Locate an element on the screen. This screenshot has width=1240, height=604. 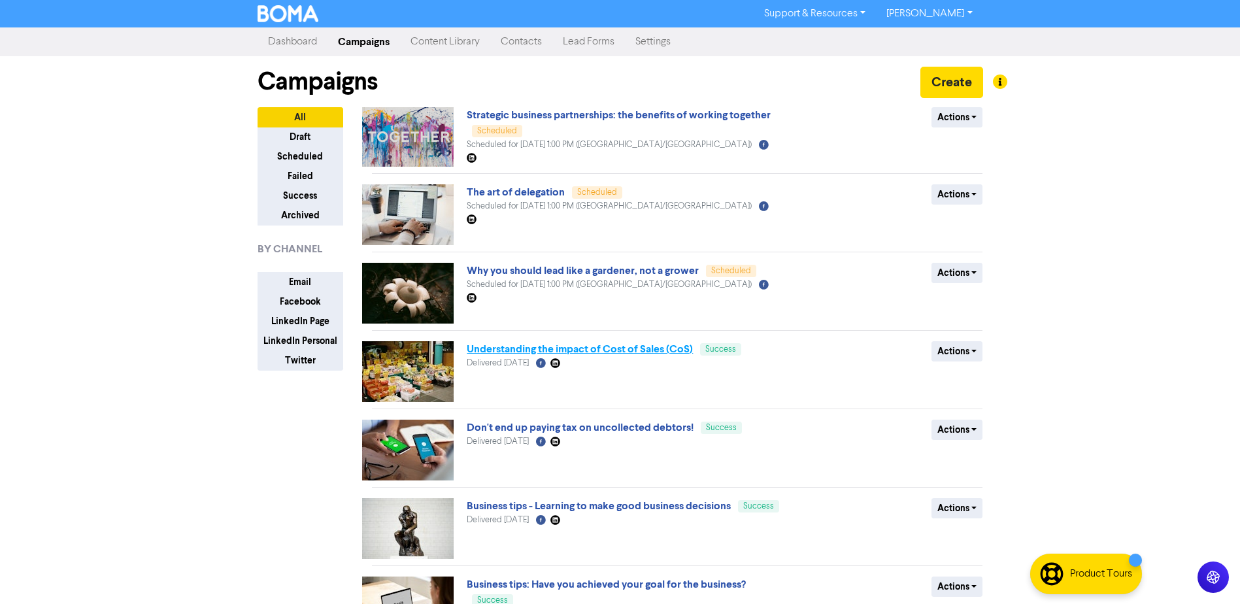
button: Failed is located at coordinates (300, 176).